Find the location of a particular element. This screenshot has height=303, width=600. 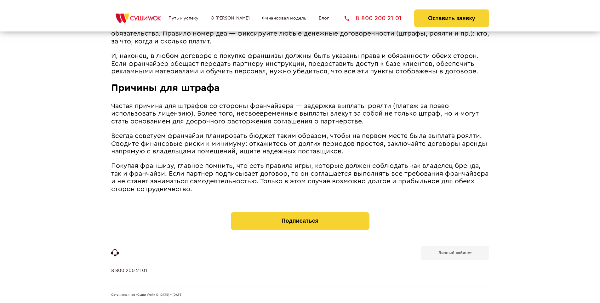

a: Блог is located at coordinates (324, 18).